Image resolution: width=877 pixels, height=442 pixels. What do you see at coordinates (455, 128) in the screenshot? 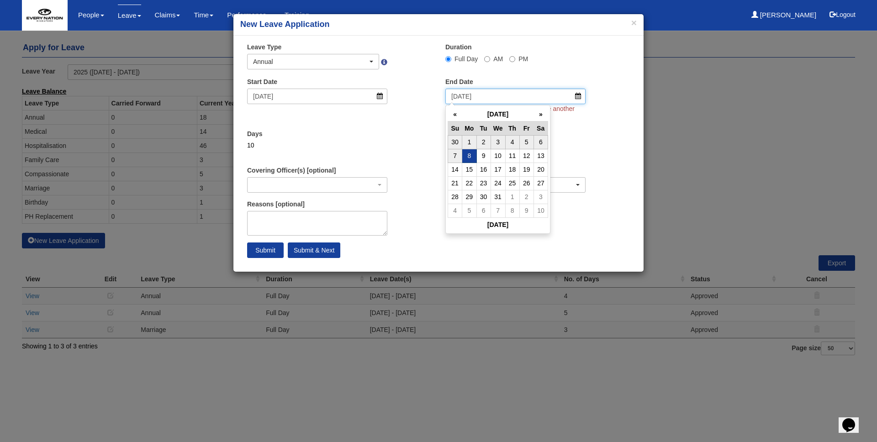
I see `th: Su` at bounding box center [455, 128].